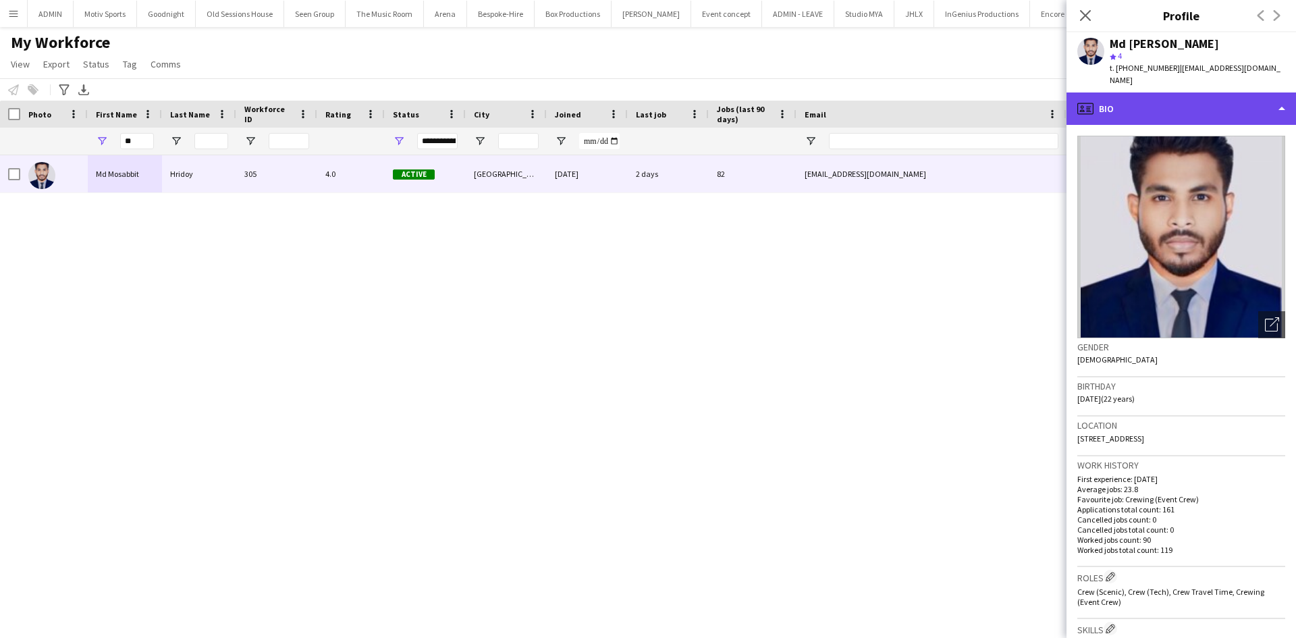 Image resolution: width=1296 pixels, height=638 pixels. What do you see at coordinates (815, 114) in the screenshot?
I see `span: Email` at bounding box center [815, 114].